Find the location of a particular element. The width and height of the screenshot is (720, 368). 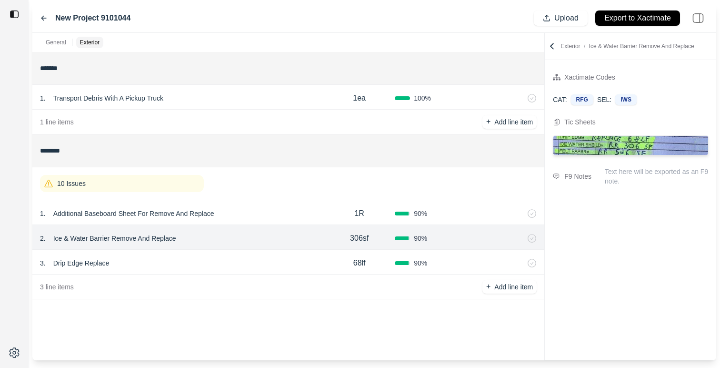

label: New Project 9101044 is located at coordinates (93, 18).